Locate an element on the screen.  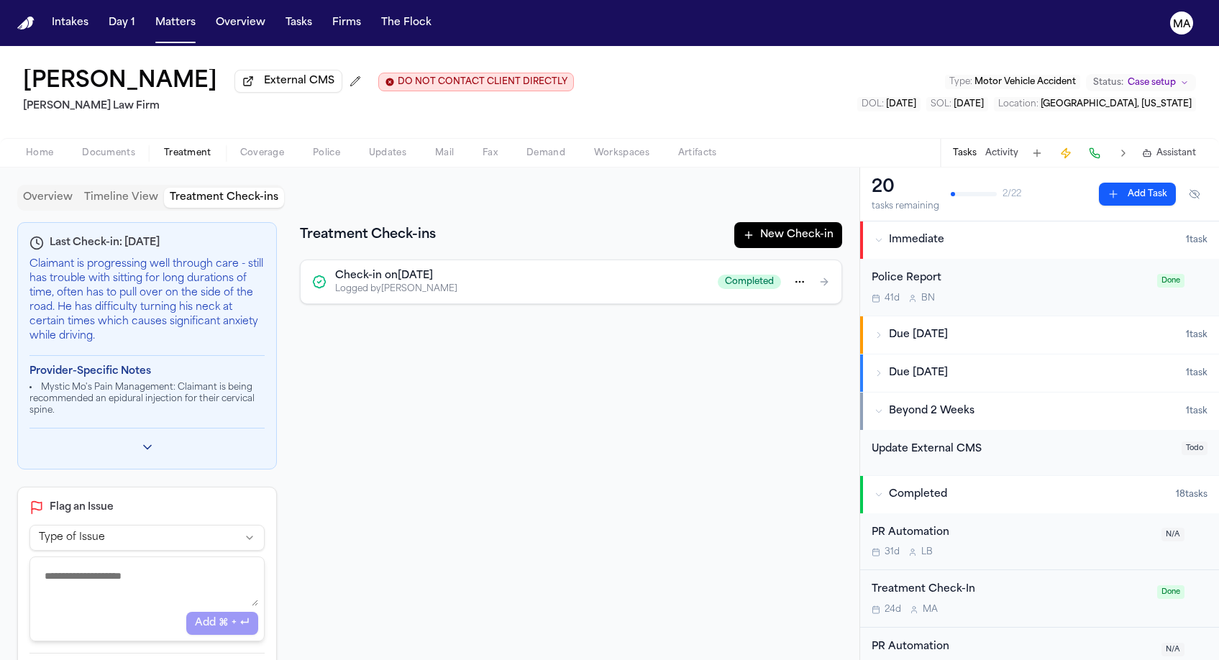
h2: Treatment Check-ins is located at coordinates (367, 235).